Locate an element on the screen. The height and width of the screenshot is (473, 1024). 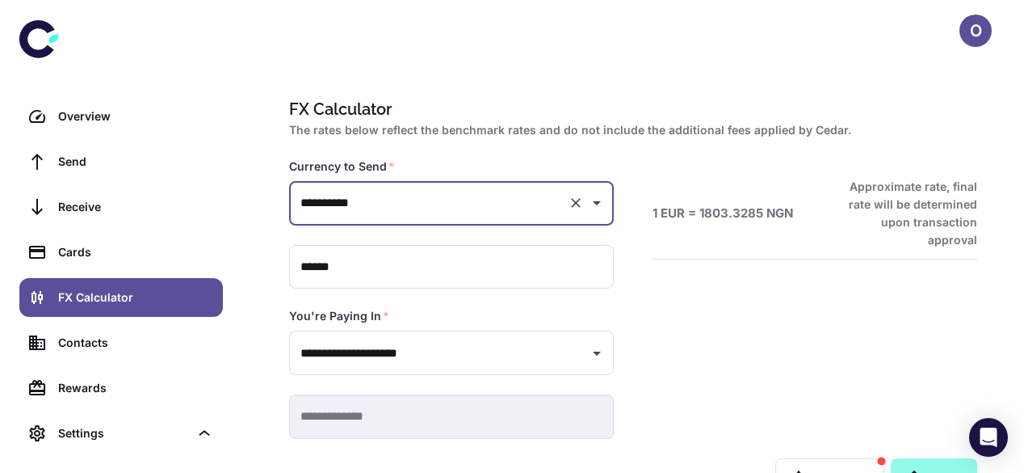
div: Open Intercom Messenger is located at coordinates (989, 437).